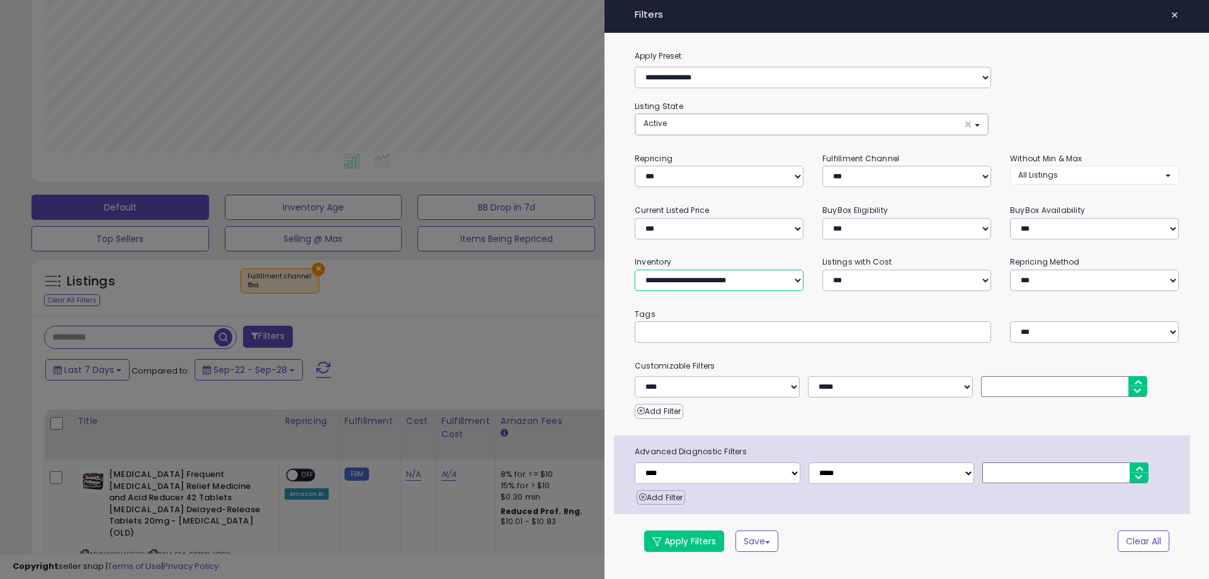  I want to click on label: Apply Preset:, so click(907, 56).